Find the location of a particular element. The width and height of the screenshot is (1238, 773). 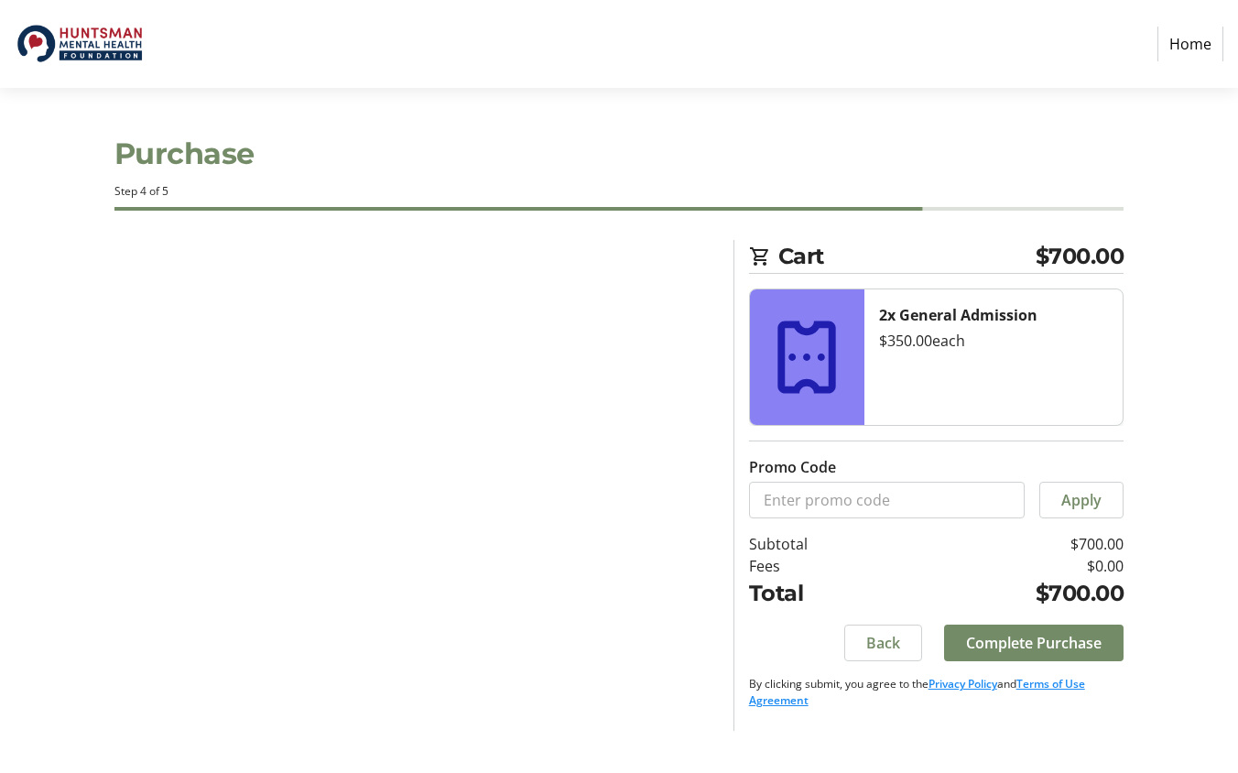

span: Cart is located at coordinates (907, 256).